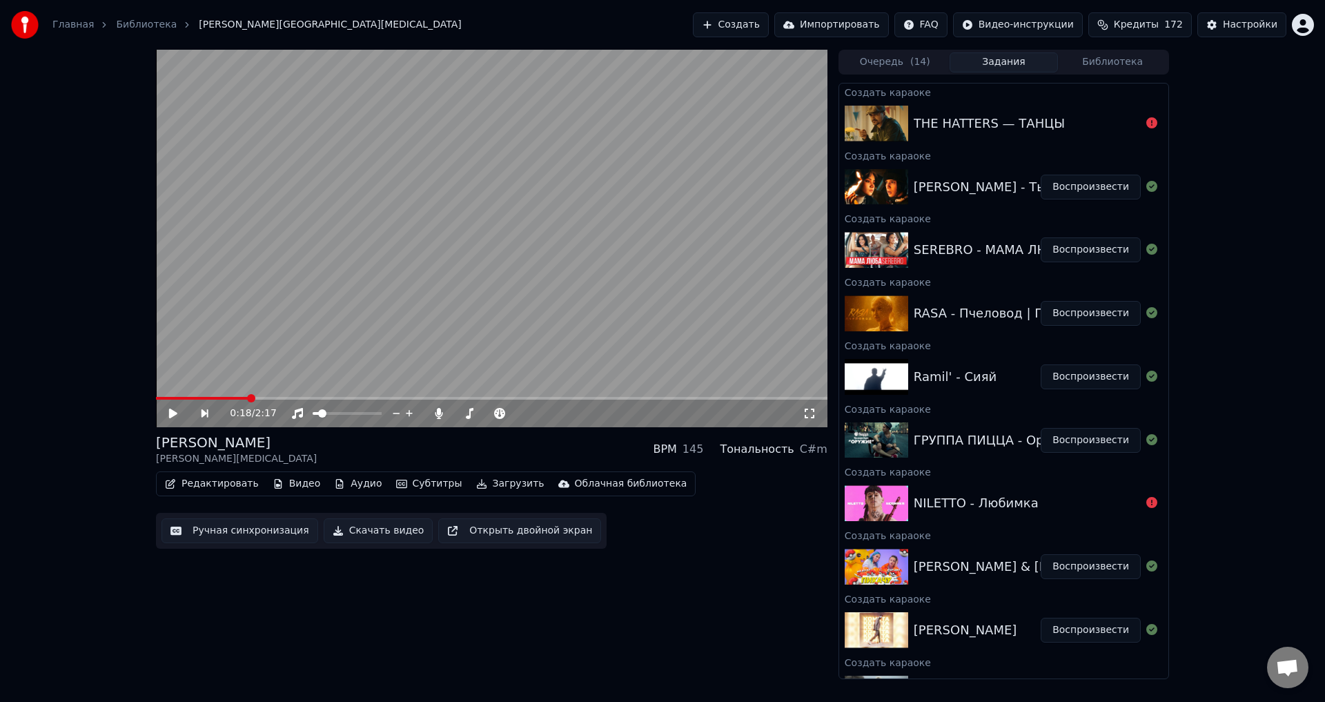 The height and width of the screenshot is (702, 1325). Describe the element at coordinates (1113, 62) in the screenshot. I see `button: Библиотека` at that location.